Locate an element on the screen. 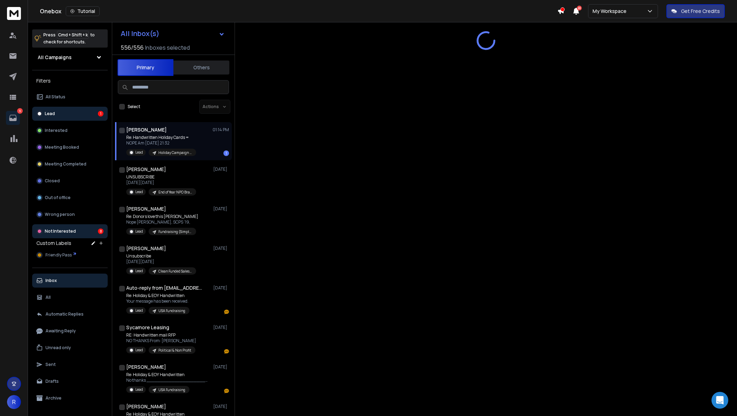 The height and width of the screenshot is (416, 737). p: Political & Non Profit is located at coordinates (175, 350).